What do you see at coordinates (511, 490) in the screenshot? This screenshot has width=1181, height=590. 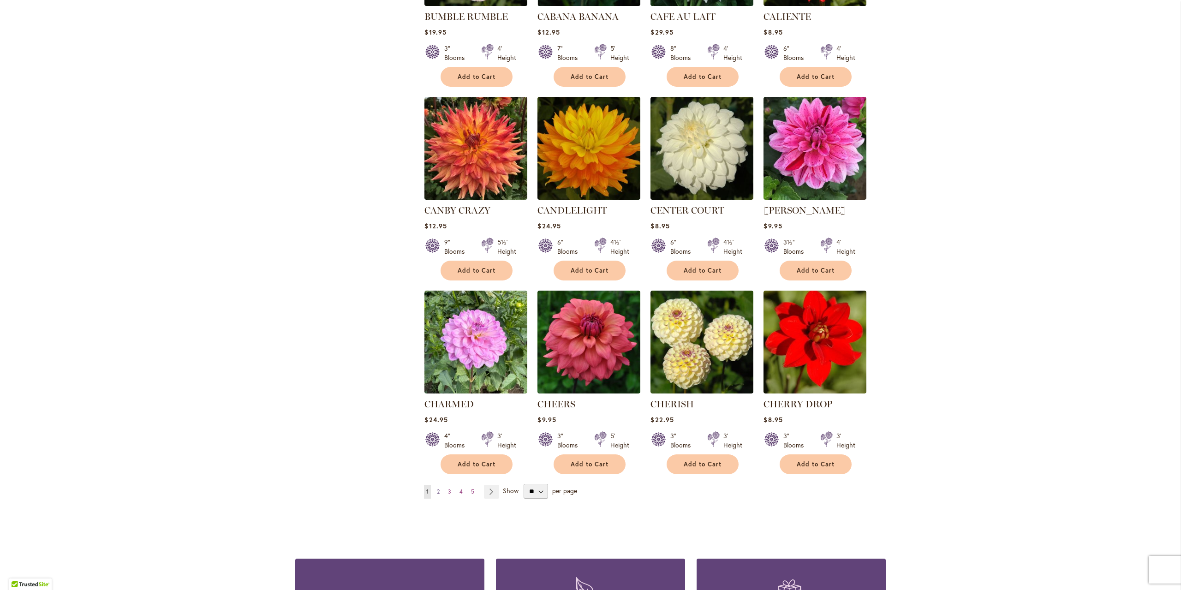 I see `span: Show` at bounding box center [511, 490].